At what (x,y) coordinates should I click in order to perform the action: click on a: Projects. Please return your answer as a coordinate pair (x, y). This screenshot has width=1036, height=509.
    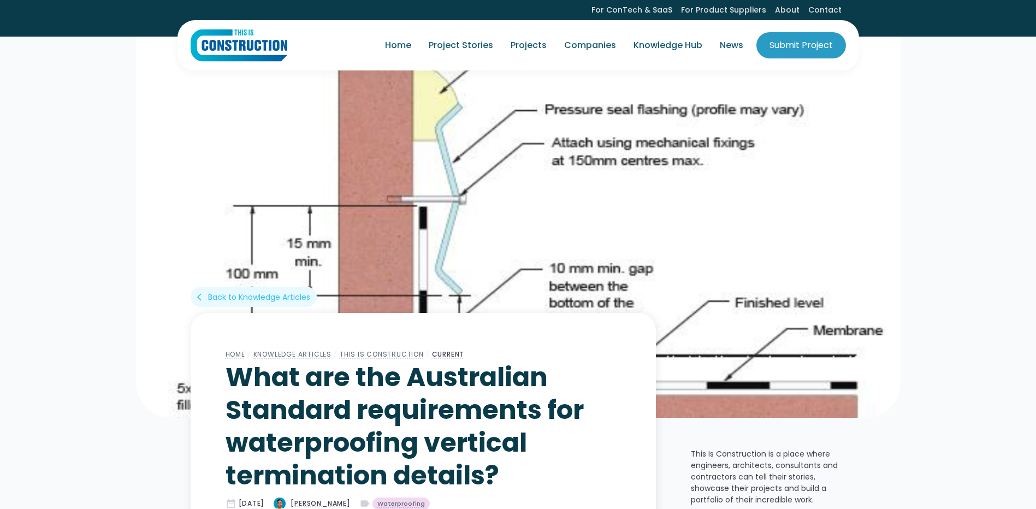
    Looking at the image, I should click on (529, 45).